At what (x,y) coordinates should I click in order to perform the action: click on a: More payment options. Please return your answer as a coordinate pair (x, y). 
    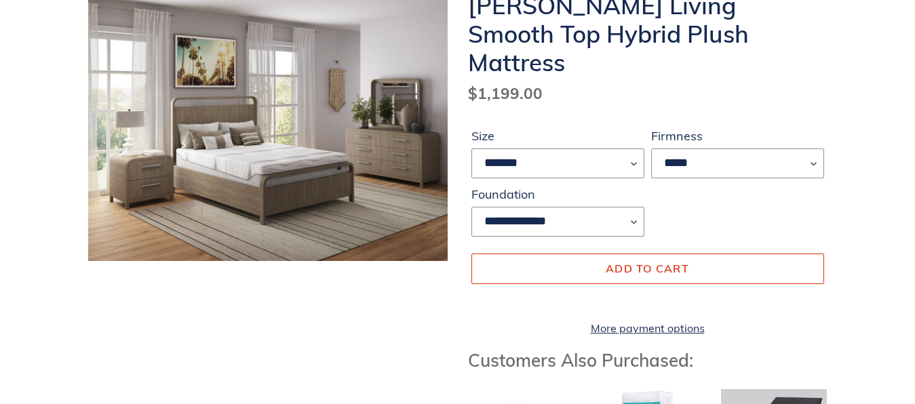
    Looking at the image, I should click on (648, 328).